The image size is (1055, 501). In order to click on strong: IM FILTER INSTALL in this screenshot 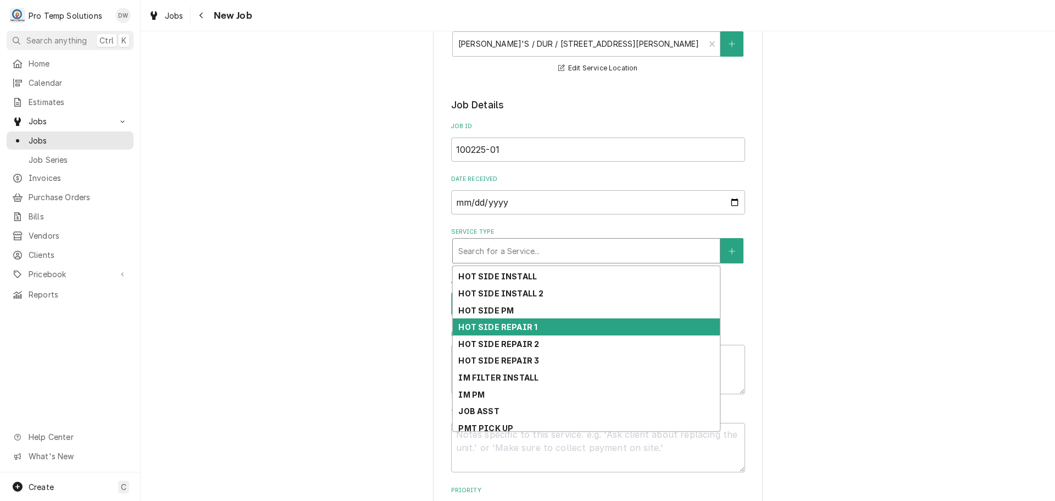, I will do `click(499, 377)`.